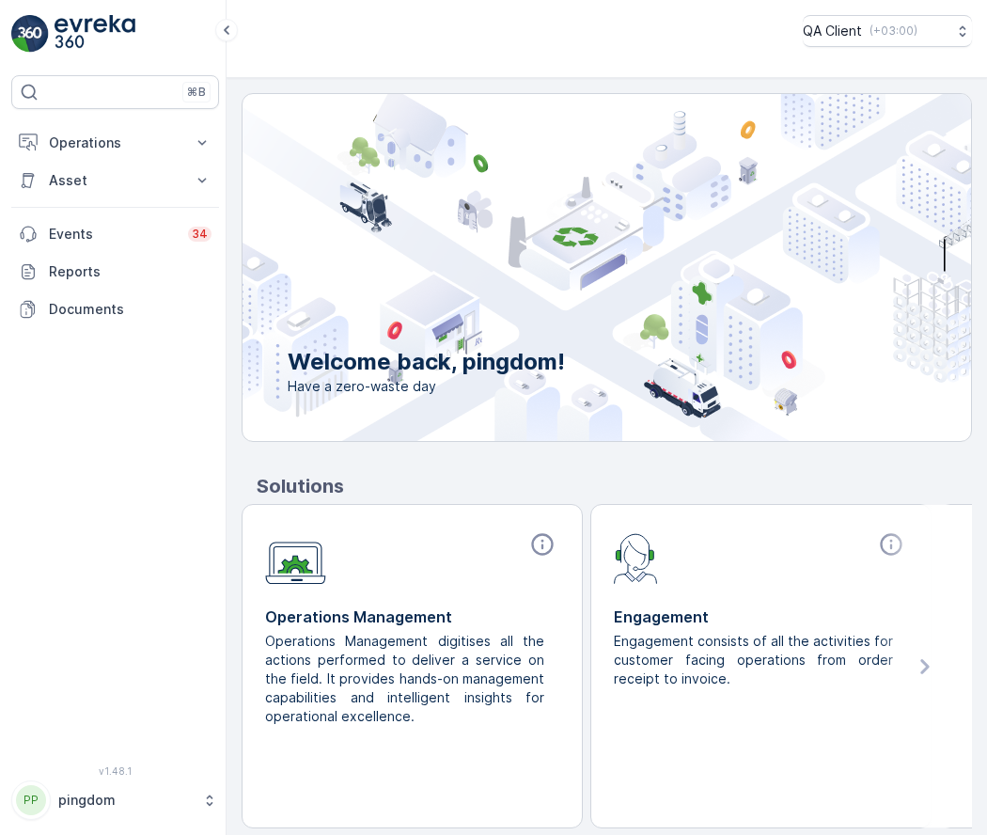 This screenshot has width=987, height=835. I want to click on p: pingdom, so click(125, 800).